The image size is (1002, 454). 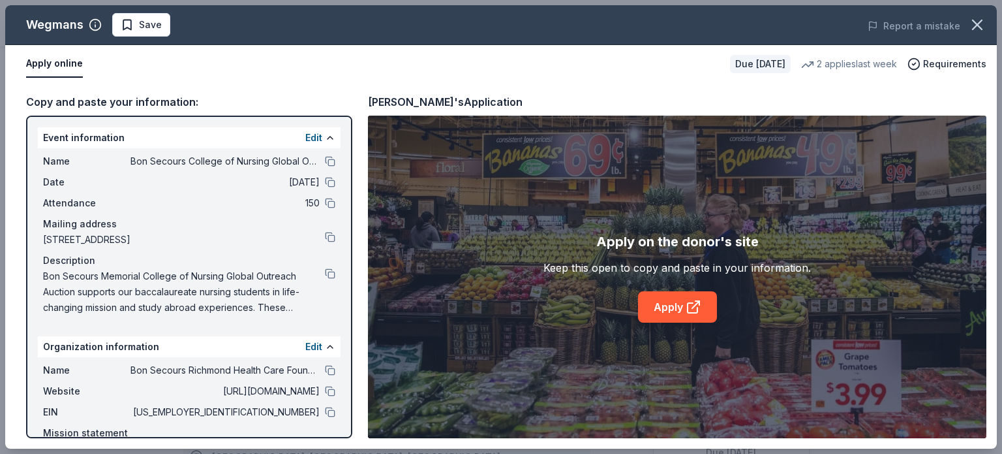 I want to click on span: Bon Secours College of Nursing Global Outreach Auction, so click(x=225, y=161).